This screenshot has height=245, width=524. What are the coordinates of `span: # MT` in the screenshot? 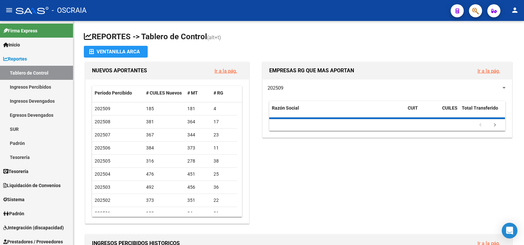 It's located at (192, 93).